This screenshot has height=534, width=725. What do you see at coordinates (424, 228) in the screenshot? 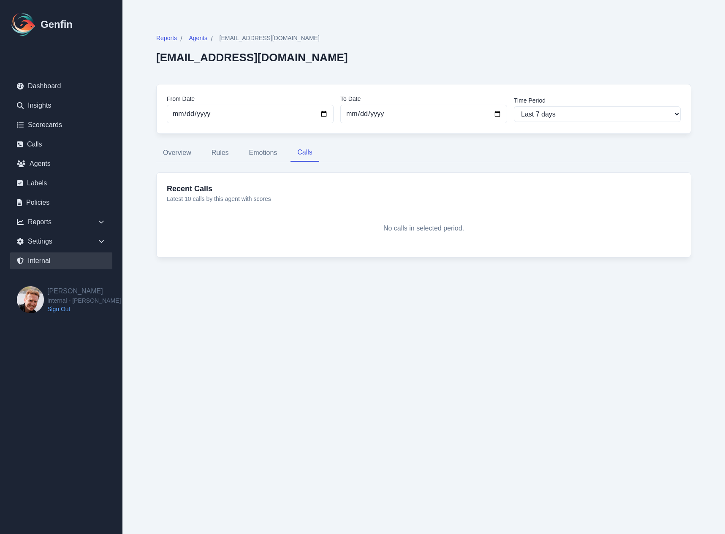
I see `div: No calls in selected period.` at bounding box center [424, 228].